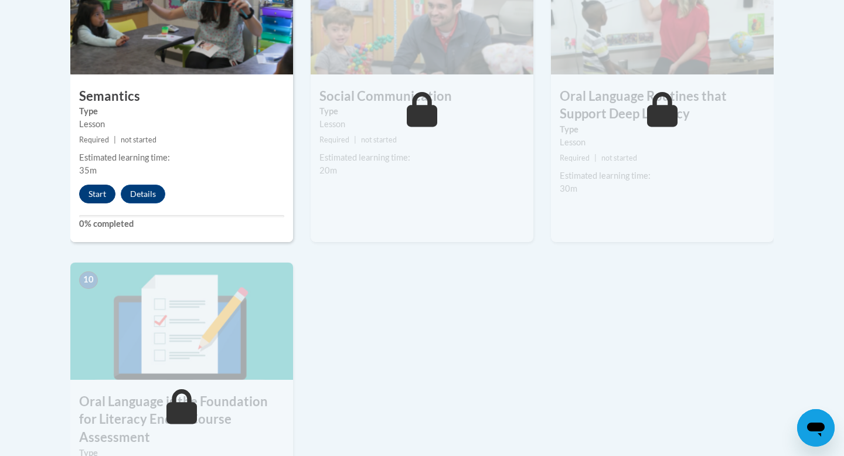 This screenshot has width=844, height=456. Describe the element at coordinates (97, 194) in the screenshot. I see `button: Start` at that location.